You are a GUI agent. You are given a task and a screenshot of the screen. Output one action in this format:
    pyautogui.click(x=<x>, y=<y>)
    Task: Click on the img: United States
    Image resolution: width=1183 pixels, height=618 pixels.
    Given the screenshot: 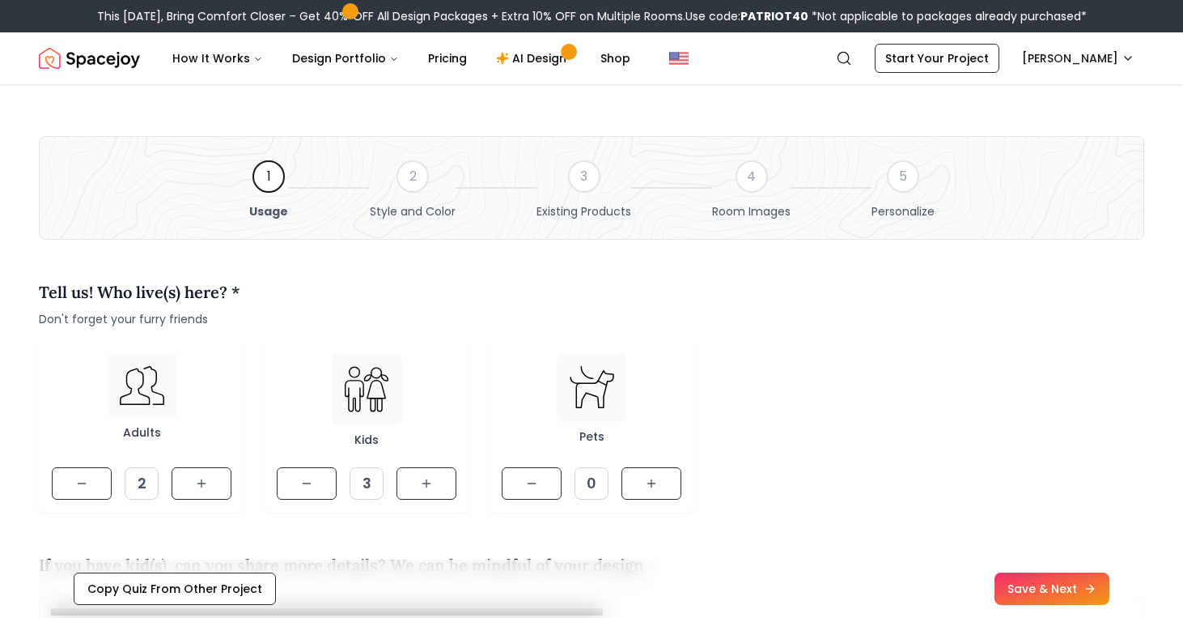 What is the action you would take?
    pyautogui.click(x=679, y=58)
    